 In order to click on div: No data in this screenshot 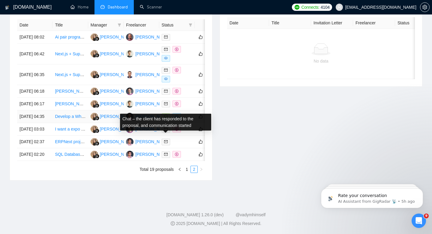, I will do `click(321, 61)`.